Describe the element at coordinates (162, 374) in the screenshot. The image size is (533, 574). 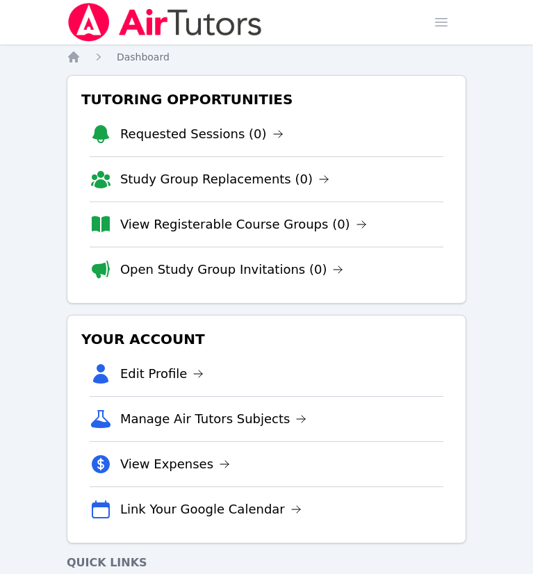
I see `a: Edit Profile` at that location.